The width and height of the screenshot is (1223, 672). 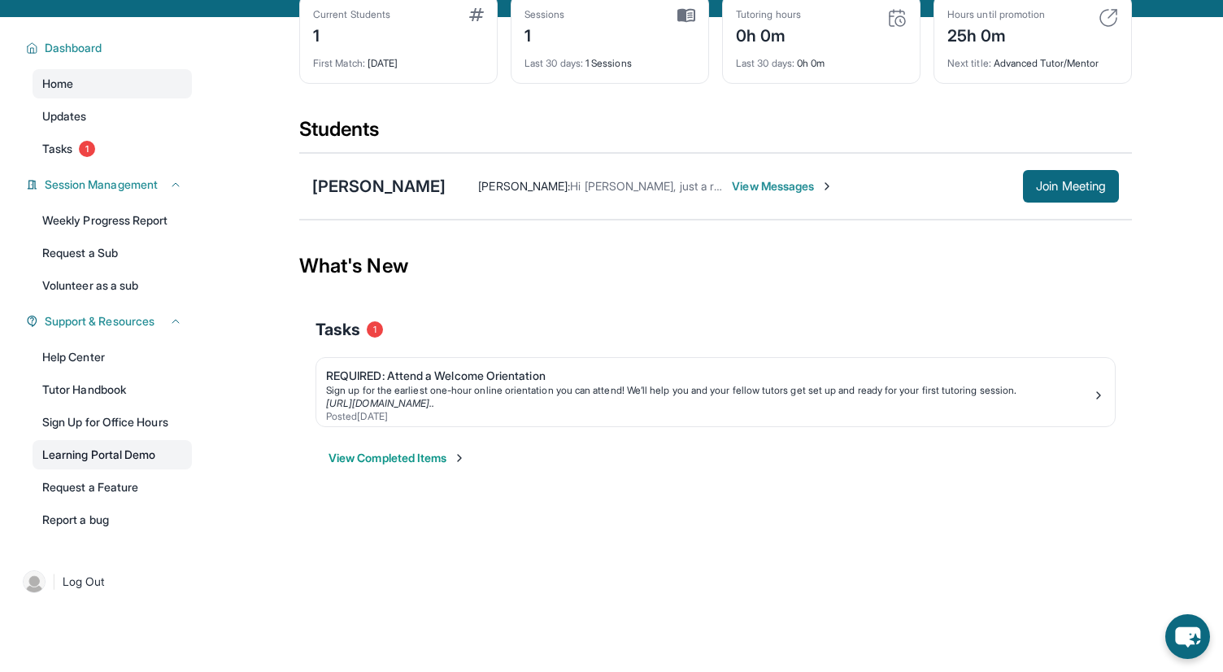 I want to click on div: Sessions, so click(x=545, y=15).